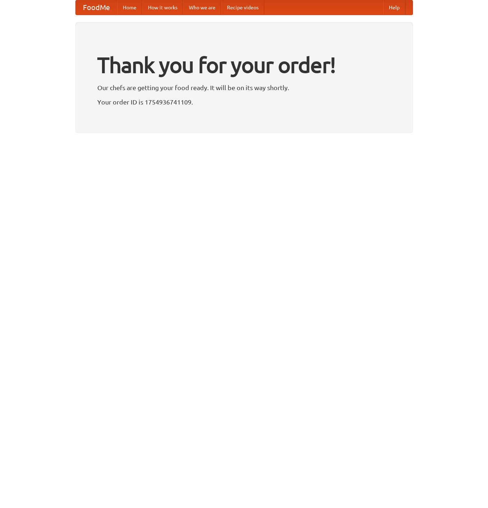 The height and width of the screenshot is (508, 488). What do you see at coordinates (96, 8) in the screenshot?
I see `a: FoodMe` at bounding box center [96, 8].